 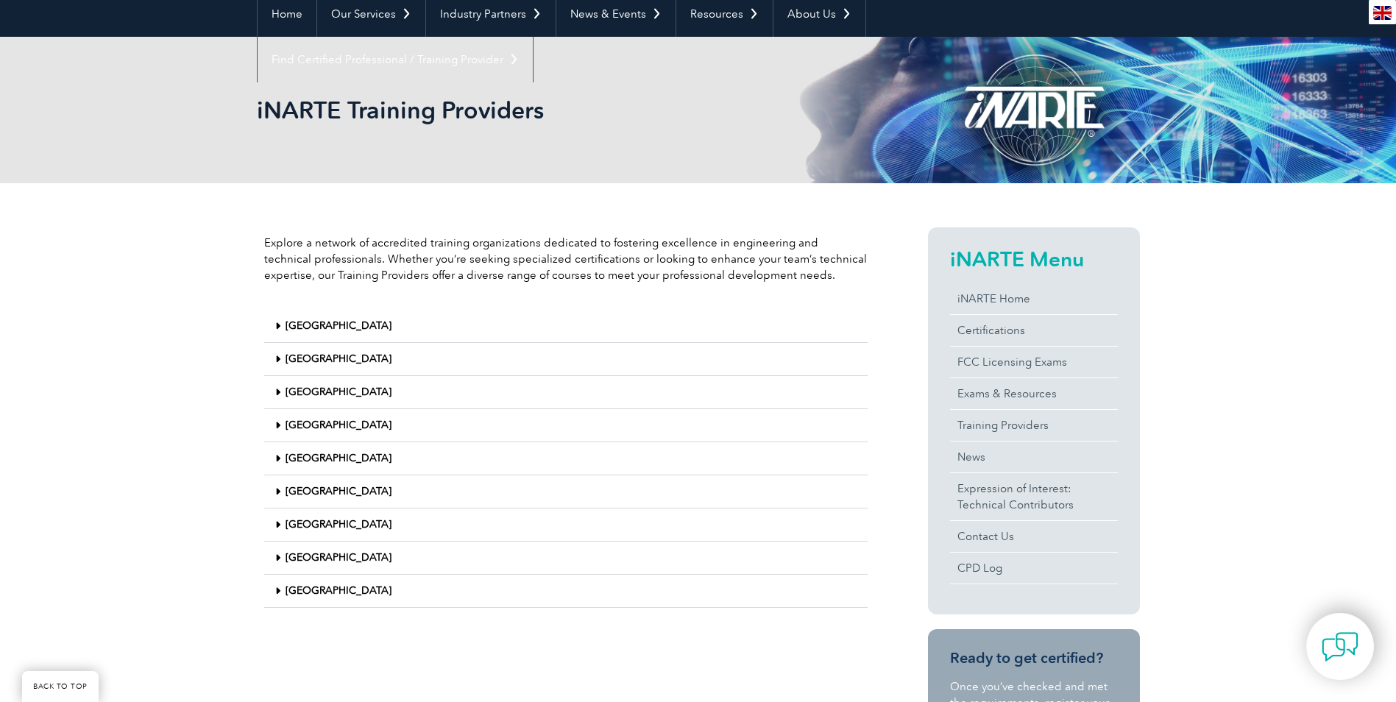 What do you see at coordinates (566, 259) in the screenshot?
I see `p: Explore a network of accredited training organizations dedicated to fostering excellence in engin...` at bounding box center [566, 259].